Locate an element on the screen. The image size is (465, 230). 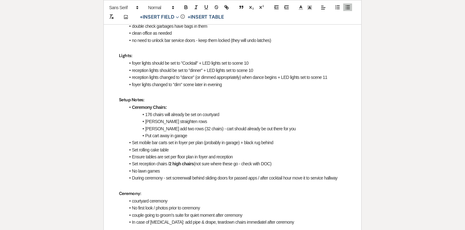
li: Set rolling cake table is located at coordinates (235, 150).